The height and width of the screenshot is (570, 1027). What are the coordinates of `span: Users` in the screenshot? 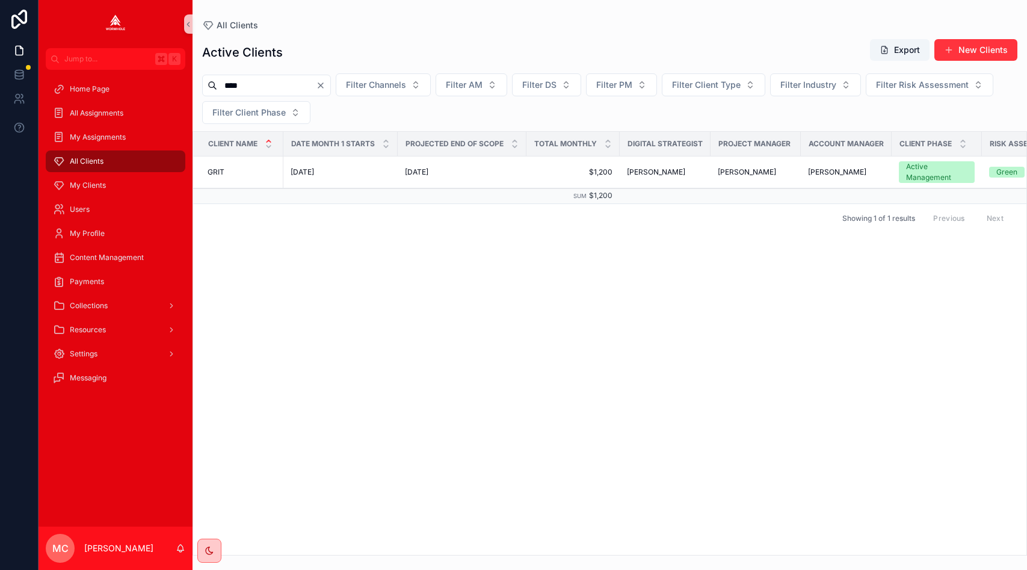 It's located at (79, 209).